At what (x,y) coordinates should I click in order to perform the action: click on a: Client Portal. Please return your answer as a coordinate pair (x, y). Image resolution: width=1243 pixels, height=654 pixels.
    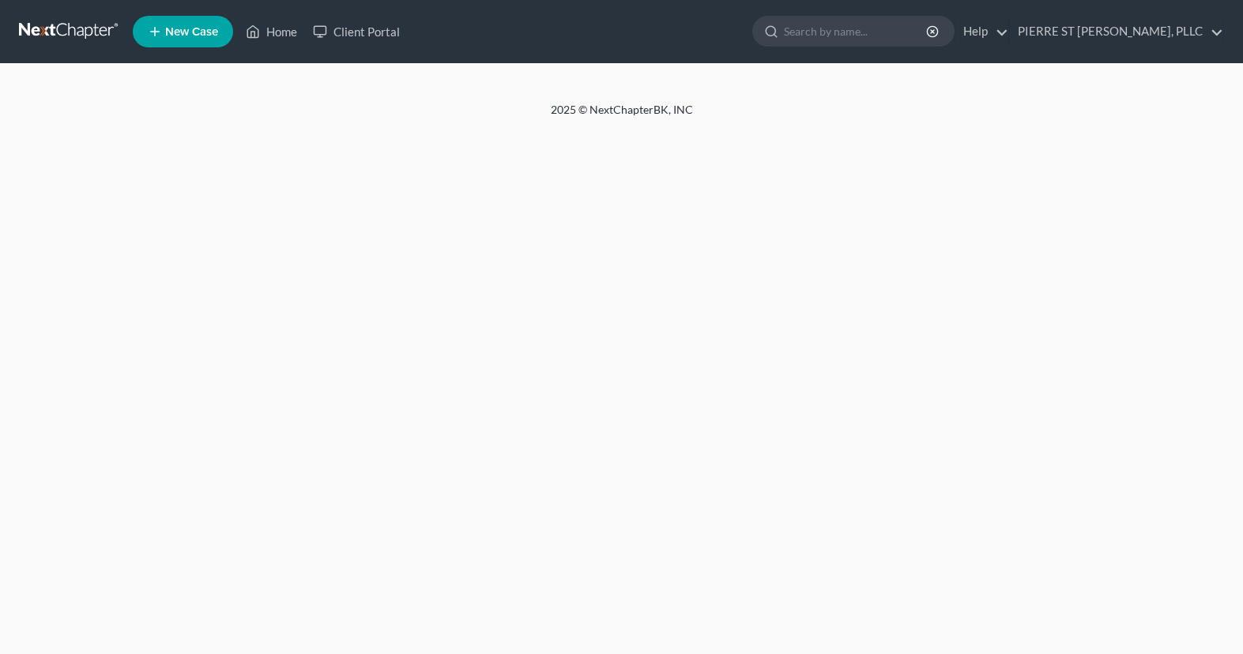
    Looking at the image, I should click on (356, 32).